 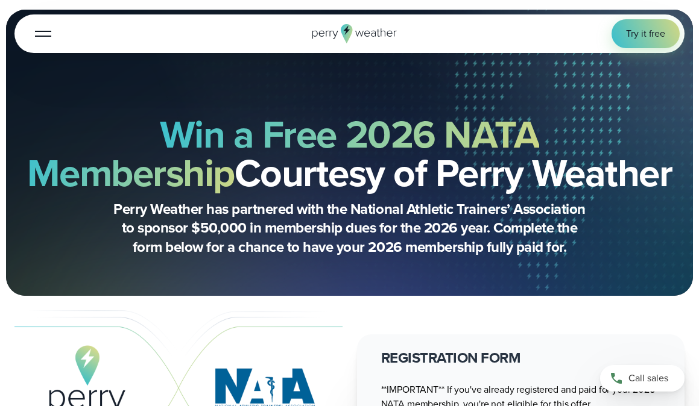 I want to click on p: Perry Weather has partnered with the National Athletic Trainers’ Association to sponsor $50,000 i..., so click(x=350, y=229).